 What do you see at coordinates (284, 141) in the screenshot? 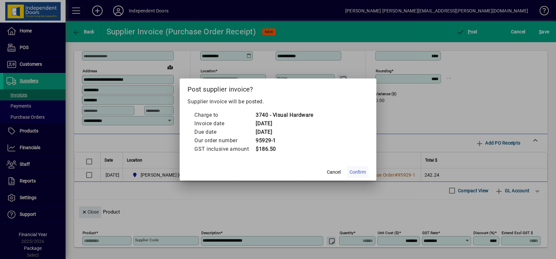
I see `td: 95929-1` at bounding box center [284, 141].